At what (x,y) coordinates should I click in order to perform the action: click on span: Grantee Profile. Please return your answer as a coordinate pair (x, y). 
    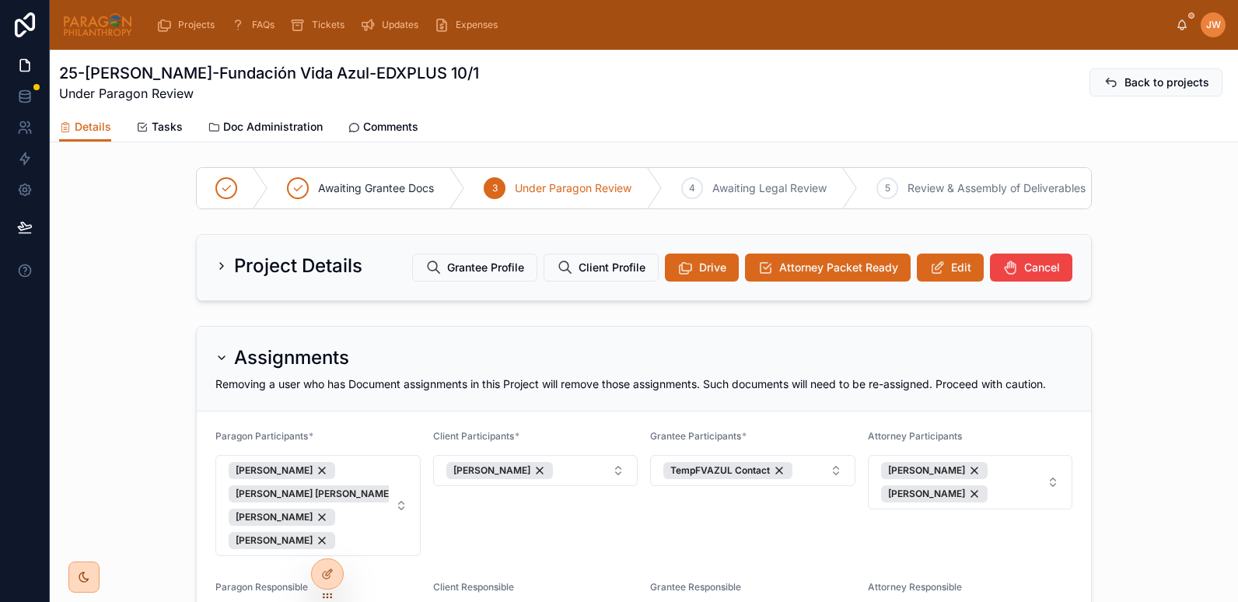
    Looking at the image, I should click on (485, 268).